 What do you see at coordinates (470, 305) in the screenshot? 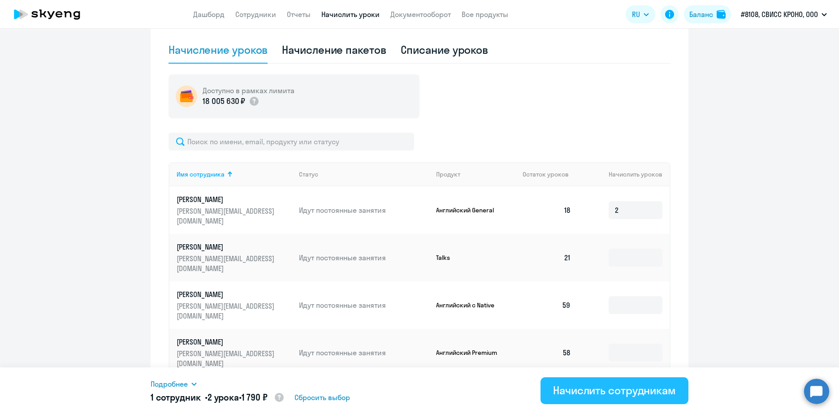
I see `p: Английский с Native` at bounding box center [470, 305].